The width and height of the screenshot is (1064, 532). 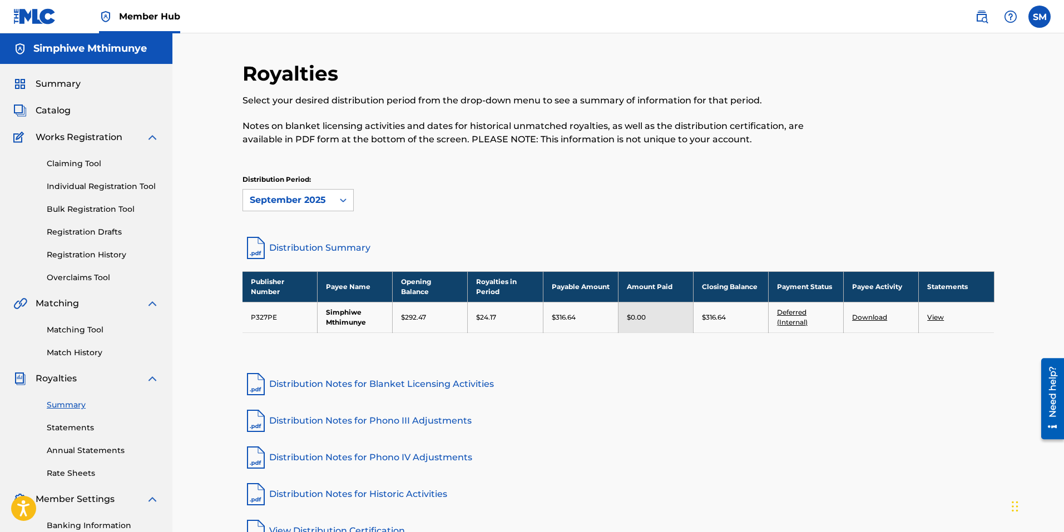 I want to click on p: Distribution Period:, so click(x=298, y=180).